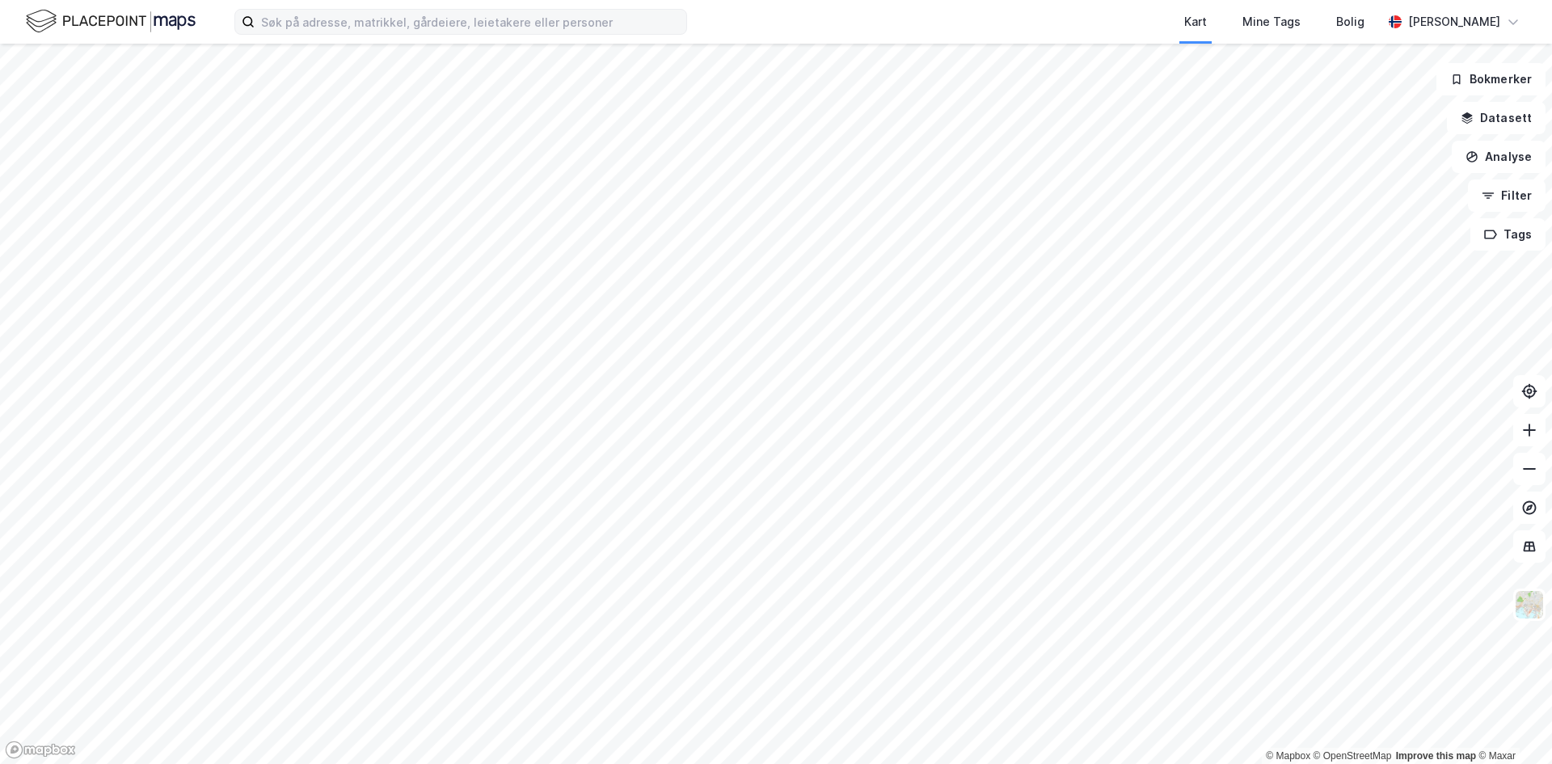  What do you see at coordinates (111, 21) in the screenshot?
I see `img: logo.f888ab2527a4732fd821a326f86c7f29.svg` at bounding box center [111, 21].